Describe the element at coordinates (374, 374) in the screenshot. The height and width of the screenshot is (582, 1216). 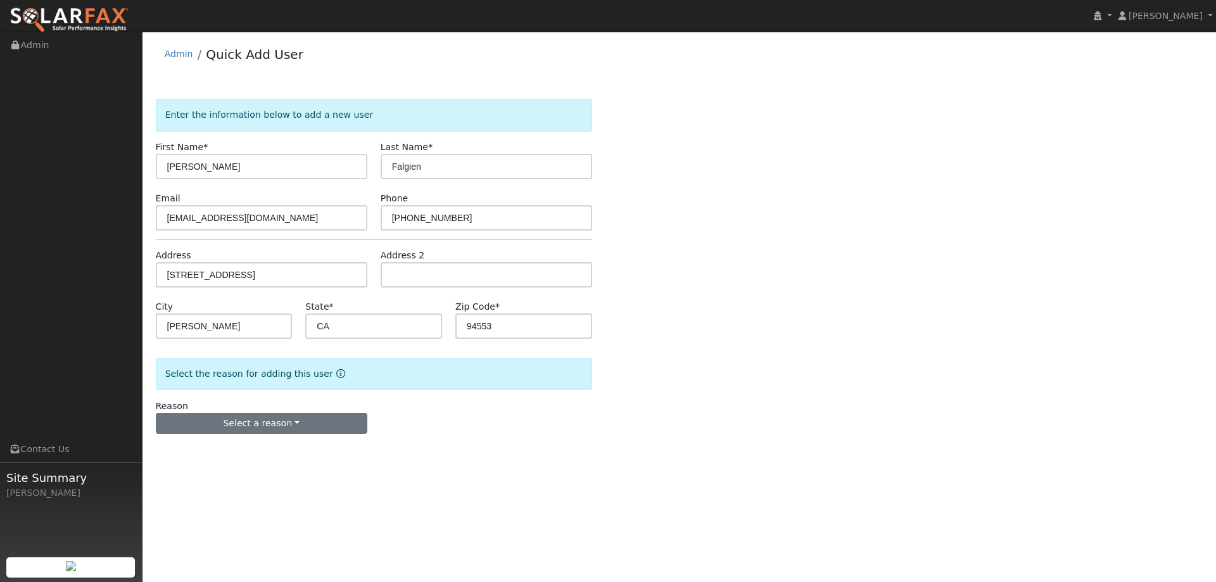
I see `div: Select the reason for adding this user` at that location.